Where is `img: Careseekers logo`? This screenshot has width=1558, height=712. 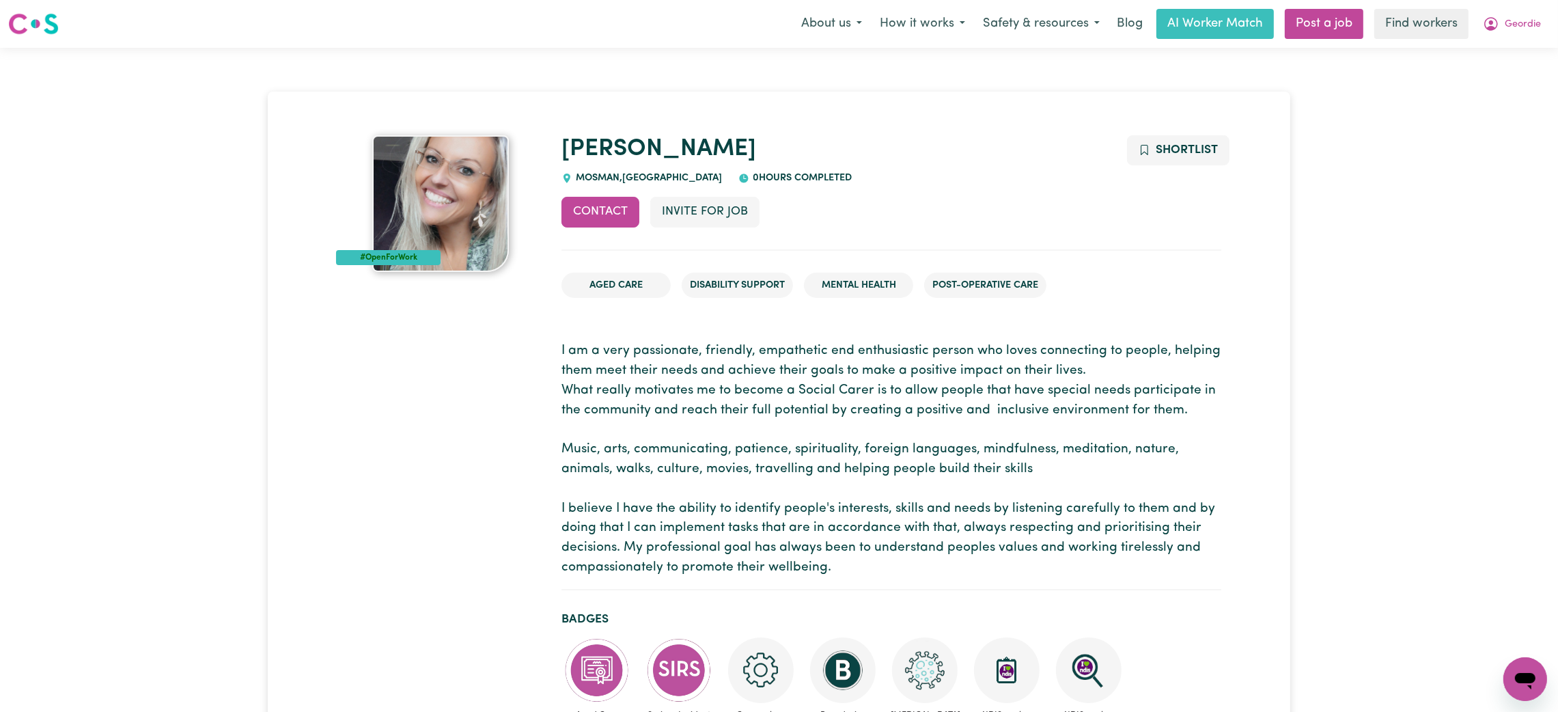 img: Careseekers logo is located at coordinates (33, 24).